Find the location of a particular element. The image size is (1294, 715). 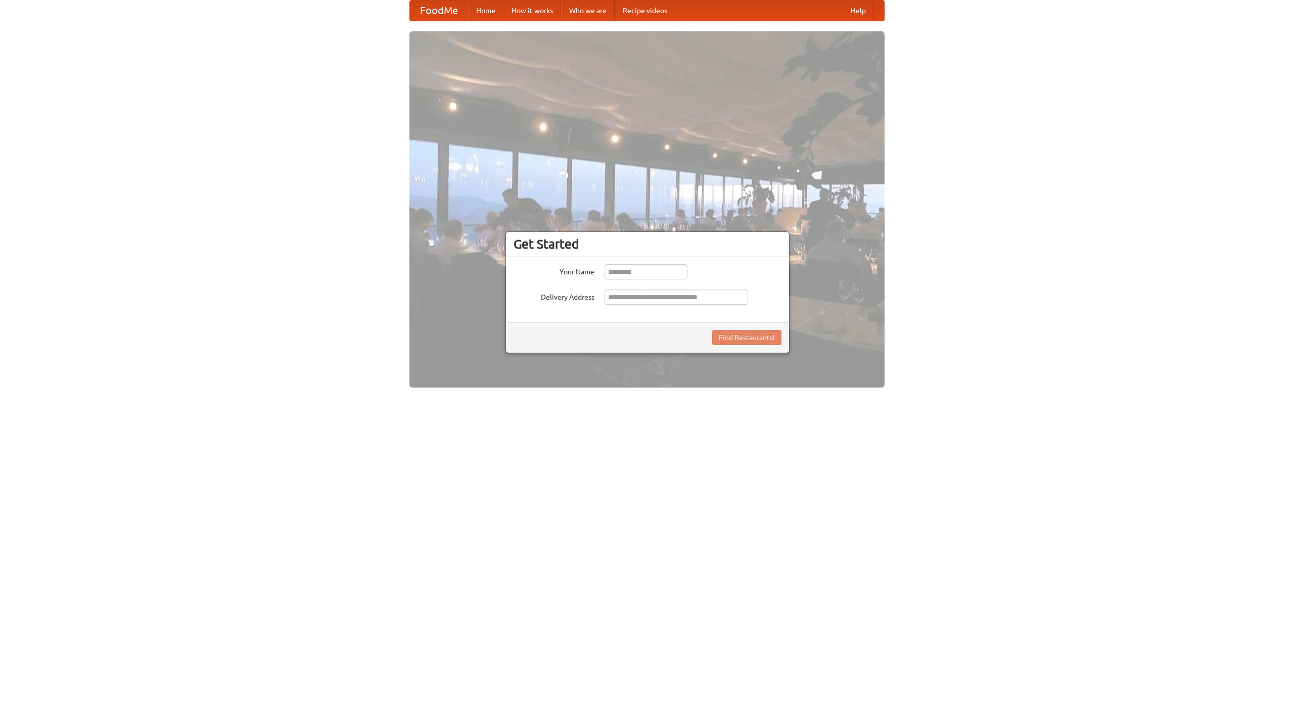

a: Who we are is located at coordinates (588, 11).